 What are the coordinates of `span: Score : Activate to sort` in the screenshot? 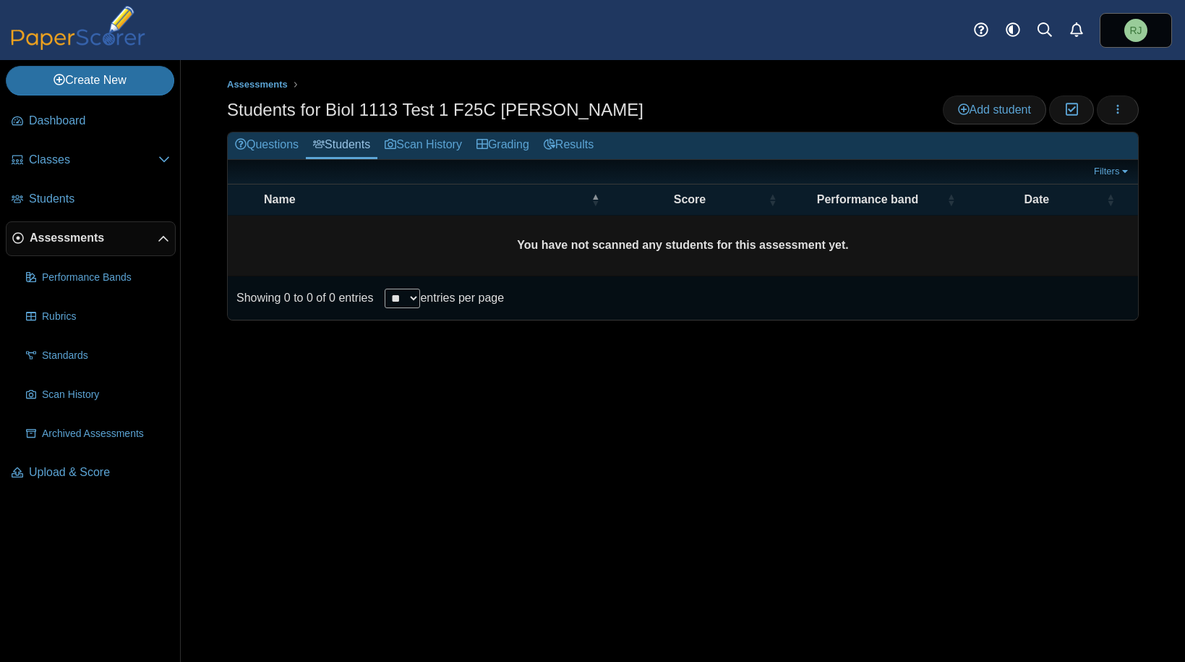 It's located at (772, 200).